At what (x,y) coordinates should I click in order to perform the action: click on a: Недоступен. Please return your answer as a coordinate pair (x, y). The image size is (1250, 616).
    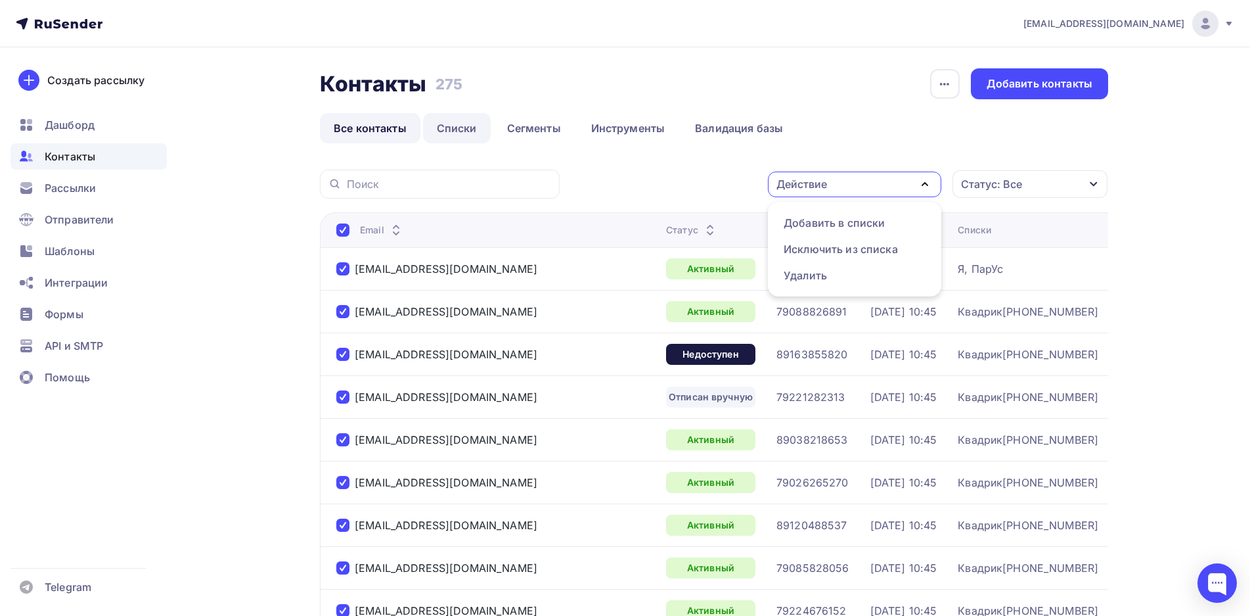
    Looking at the image, I should click on (711, 354).